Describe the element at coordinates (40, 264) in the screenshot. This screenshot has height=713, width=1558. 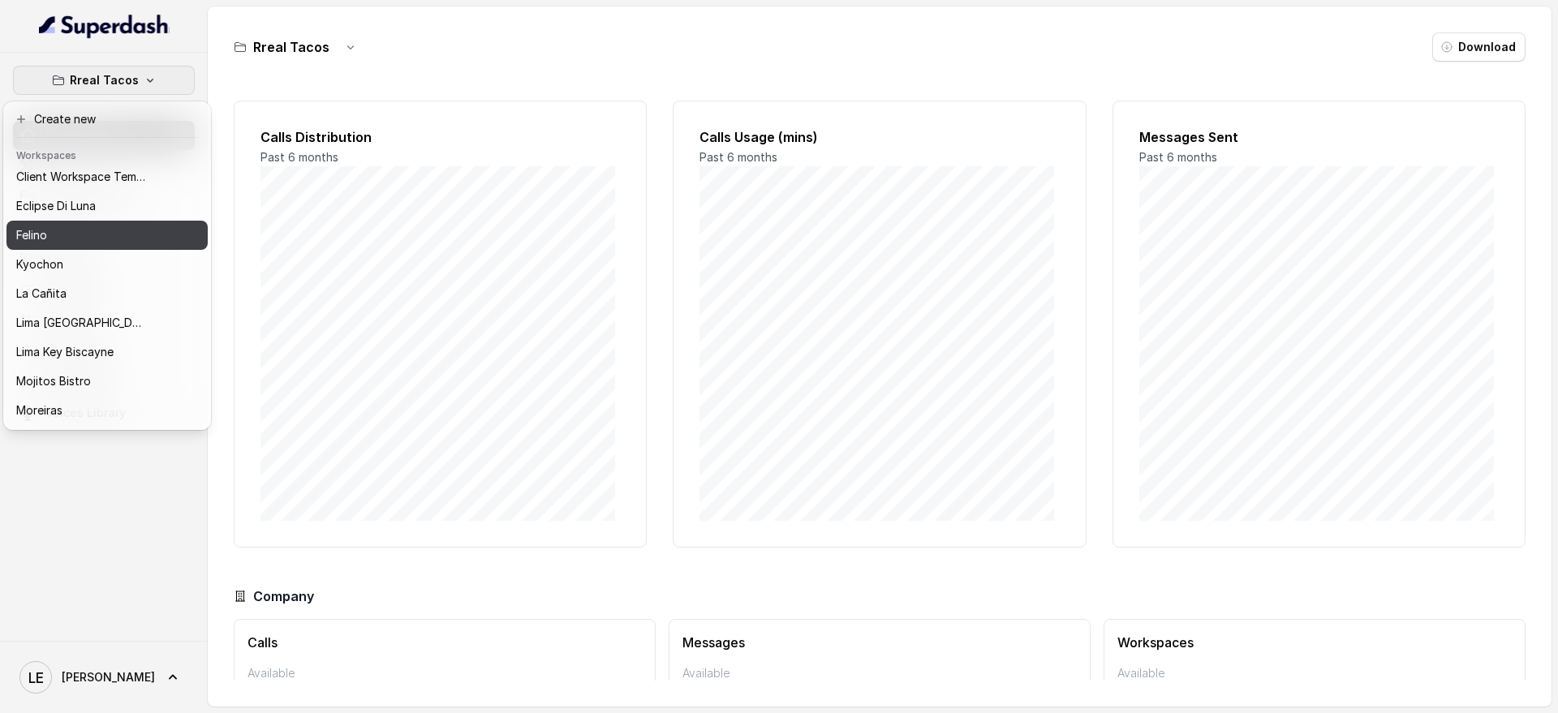
I see `p: Kyochon` at that location.